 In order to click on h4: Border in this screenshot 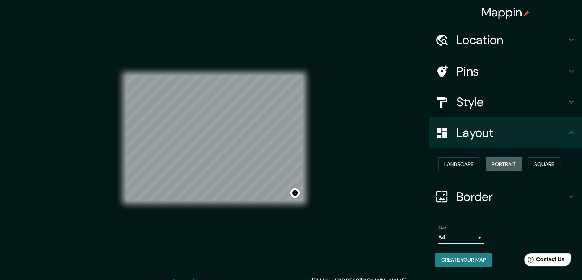, I will do `click(512, 196)`.